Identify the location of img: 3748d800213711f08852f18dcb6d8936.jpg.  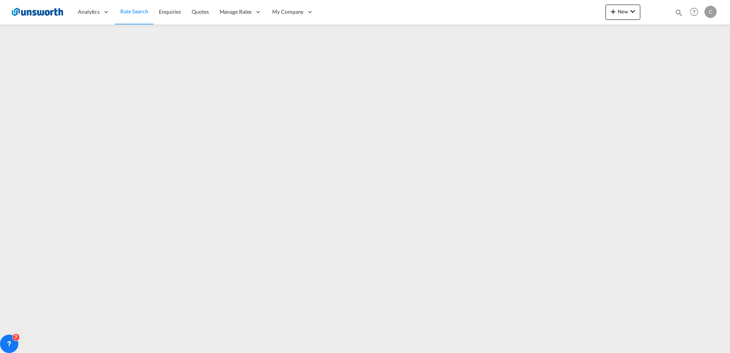
(37, 12).